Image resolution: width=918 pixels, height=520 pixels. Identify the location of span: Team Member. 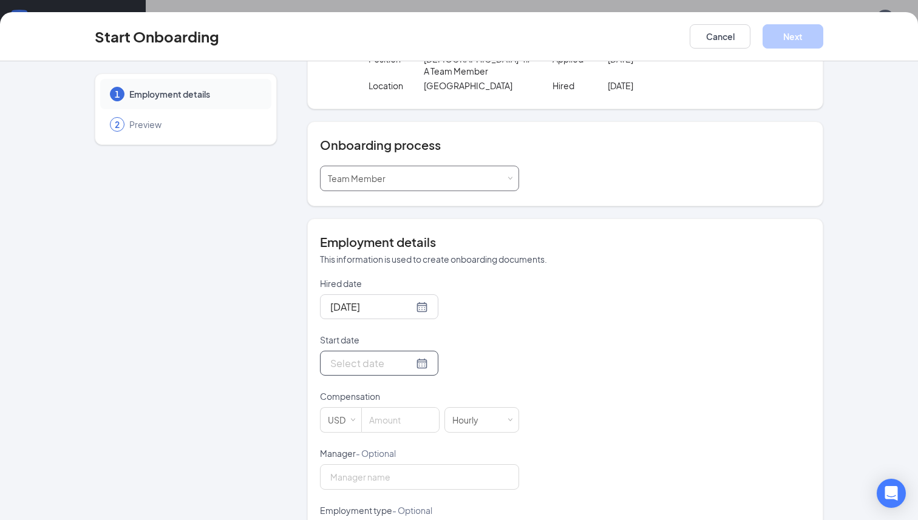
(356, 178).